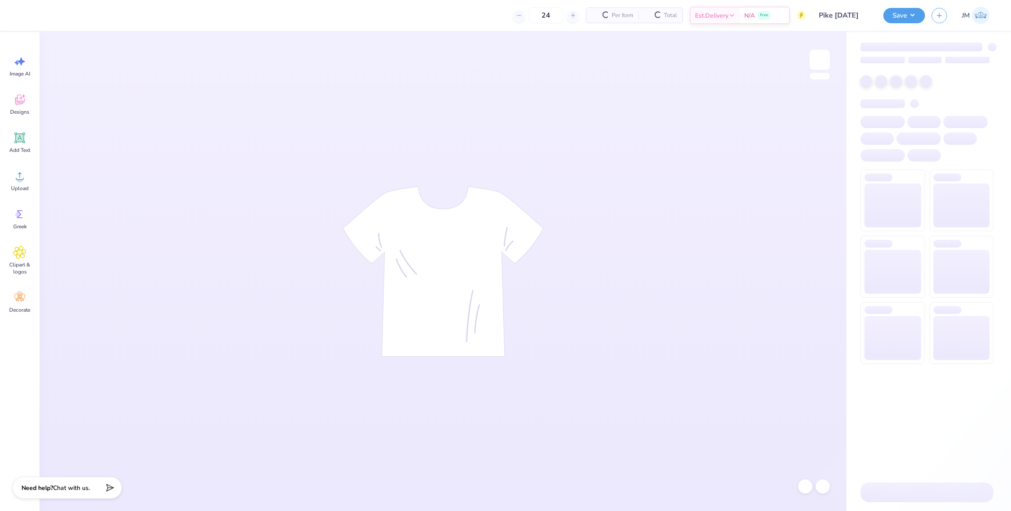 The image size is (1011, 511). What do you see at coordinates (20, 268) in the screenshot?
I see `span: Clipart & logos` at bounding box center [20, 268].